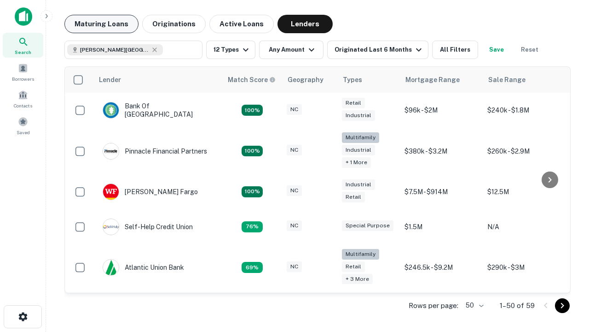 The image size is (589, 332). What do you see at coordinates (306, 80) in the screenshot?
I see `div: Geography` at bounding box center [306, 80].